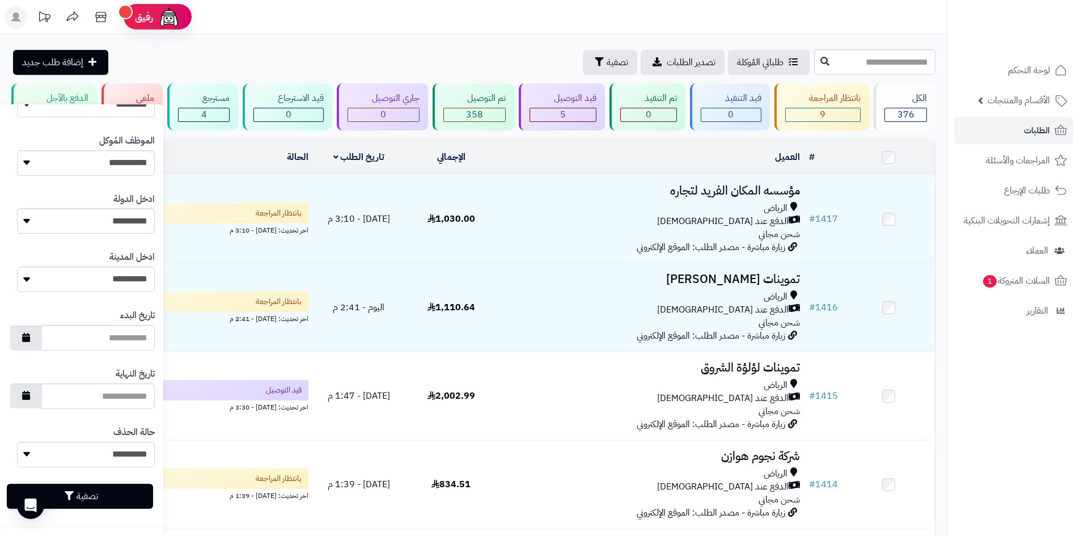 The width and height of the screenshot is (1080, 536). I want to click on a: العملاء, so click(1014, 251).